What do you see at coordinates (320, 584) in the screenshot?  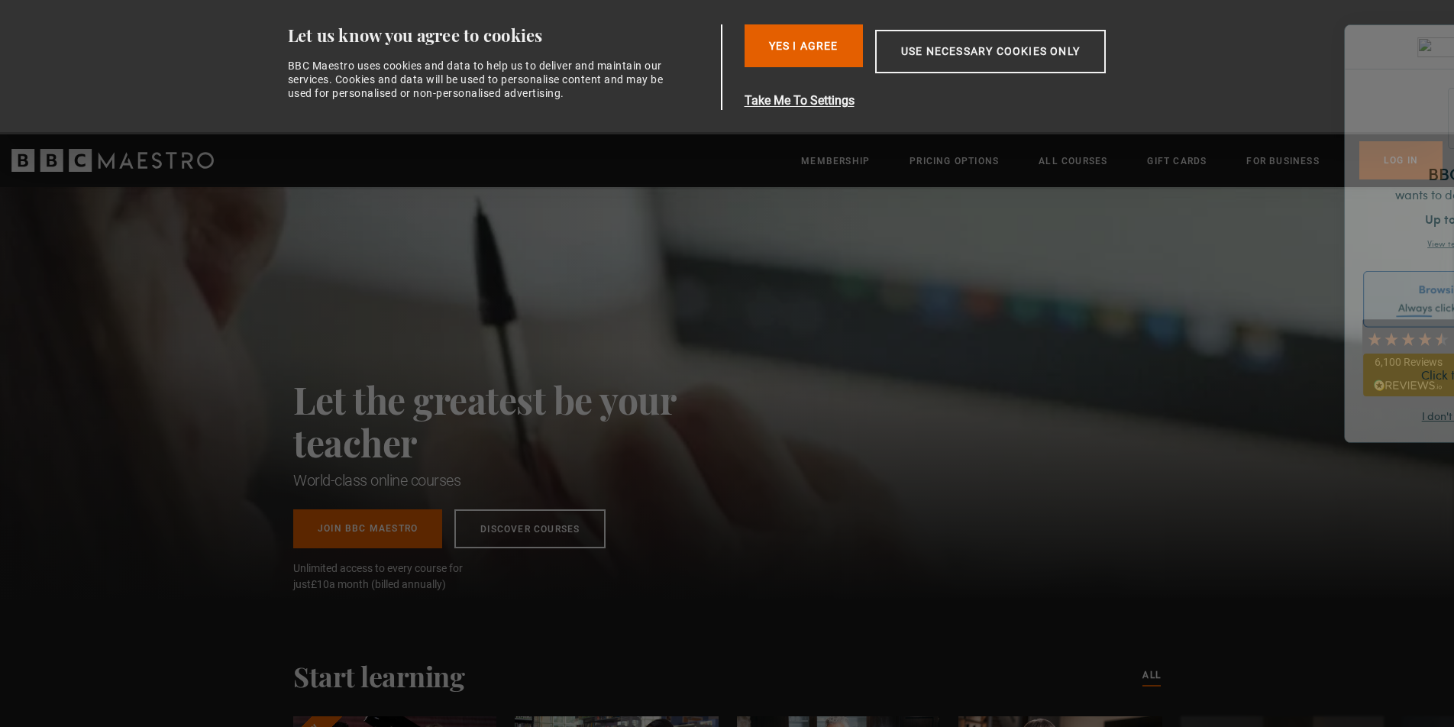 I see `span: £10` at bounding box center [320, 584].